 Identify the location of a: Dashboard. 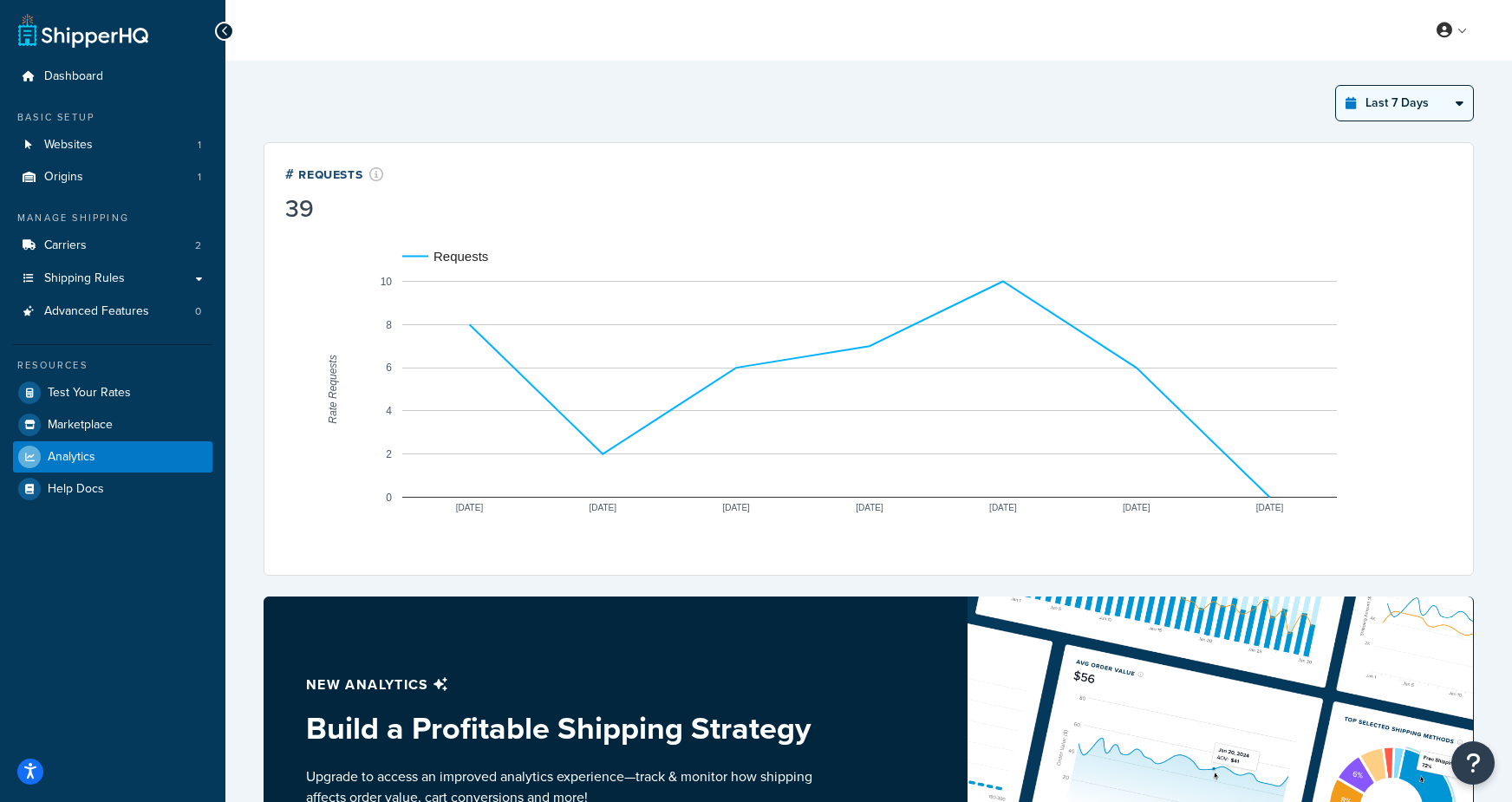
(113, 77).